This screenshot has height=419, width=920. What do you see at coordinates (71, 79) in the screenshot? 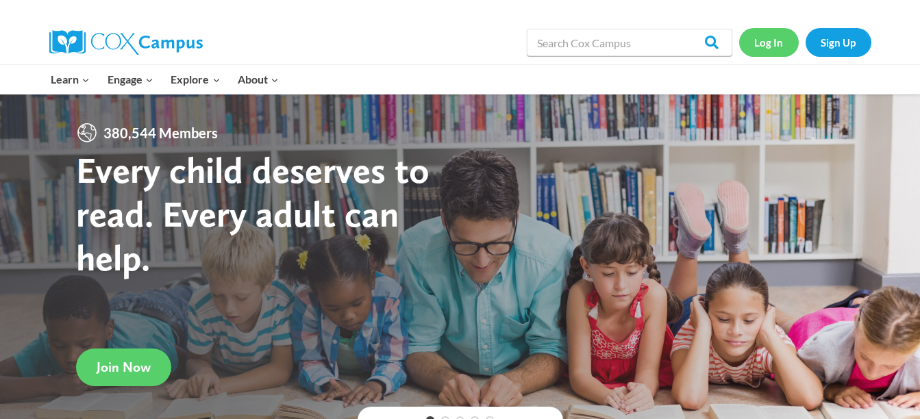
I see `button: Child menu of Learn` at bounding box center [71, 79].